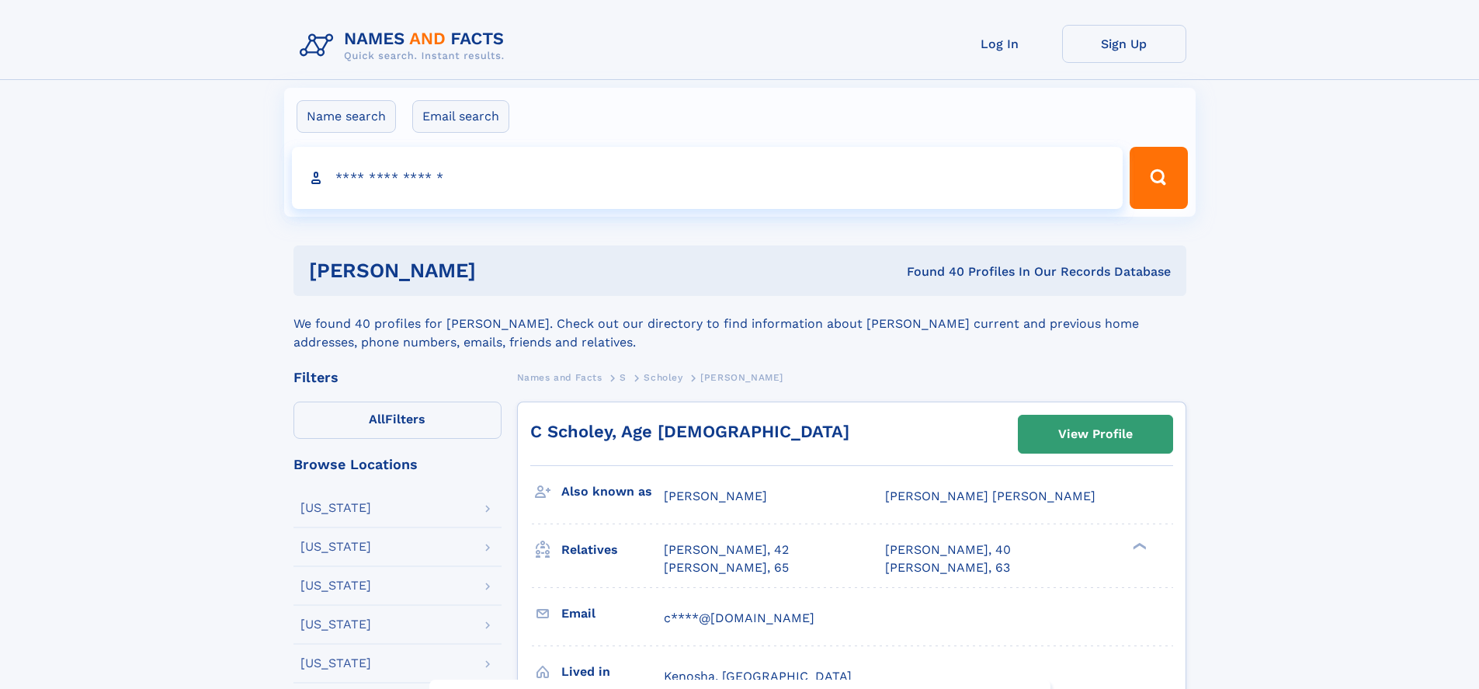 The height and width of the screenshot is (689, 1479). What do you see at coordinates (623, 377) in the screenshot?
I see `span: S` at bounding box center [623, 377].